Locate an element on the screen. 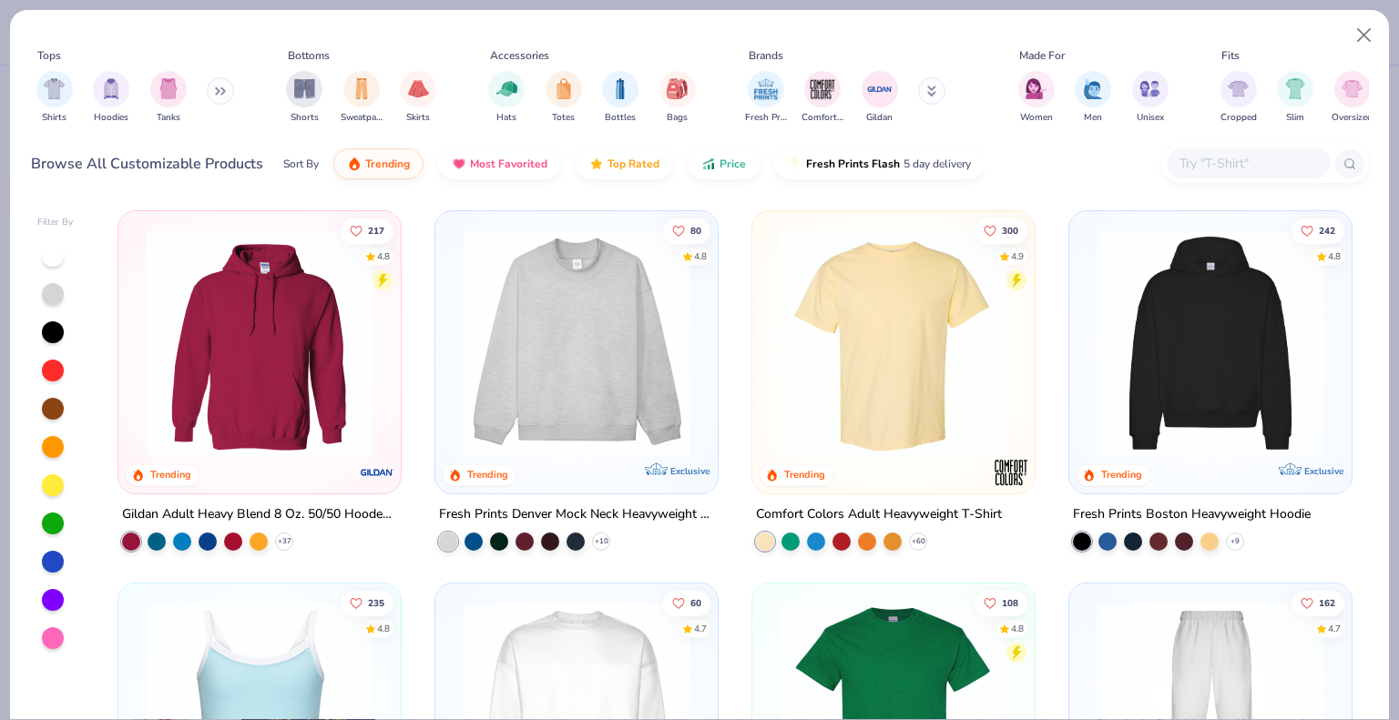 This screenshot has height=720, width=1399. div: filter for Gildan is located at coordinates (880, 97).